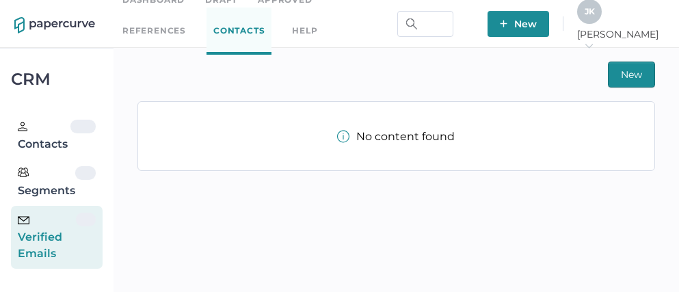 This screenshot has width=679, height=292. What do you see at coordinates (412, 24) in the screenshot?
I see `img: search.bf03fe8b.svg` at bounding box center [412, 24].